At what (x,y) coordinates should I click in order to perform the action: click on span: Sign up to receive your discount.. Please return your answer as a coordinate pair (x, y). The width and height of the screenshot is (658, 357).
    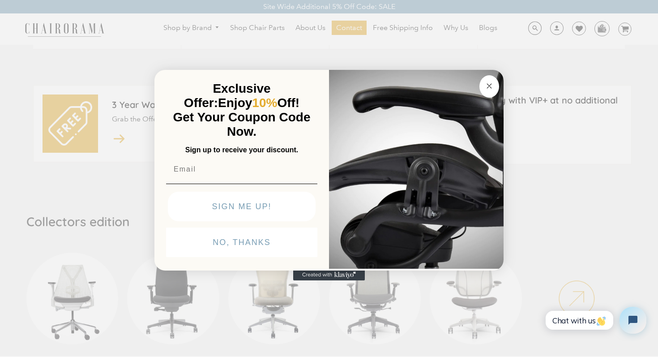
    Looking at the image, I should click on (242, 150).